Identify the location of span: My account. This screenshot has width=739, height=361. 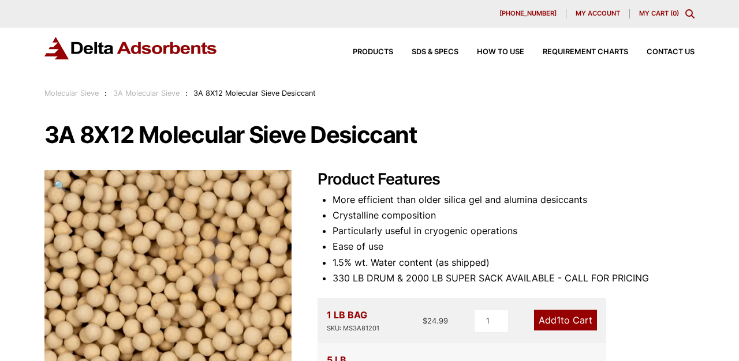
(597, 13).